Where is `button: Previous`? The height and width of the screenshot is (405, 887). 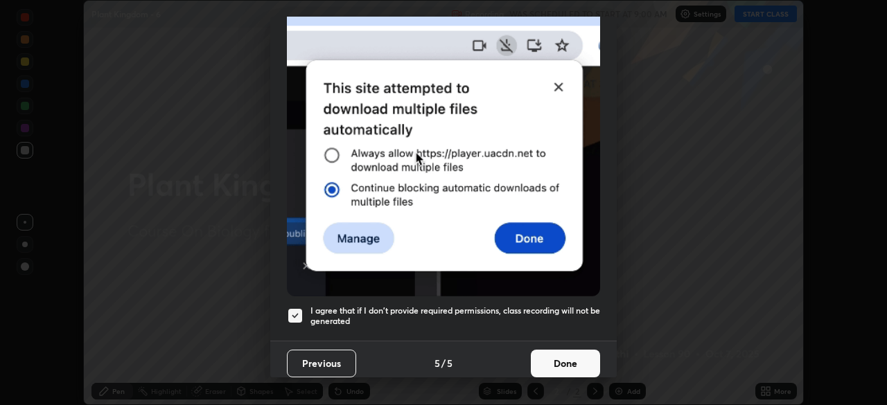 button: Previous is located at coordinates (322, 364).